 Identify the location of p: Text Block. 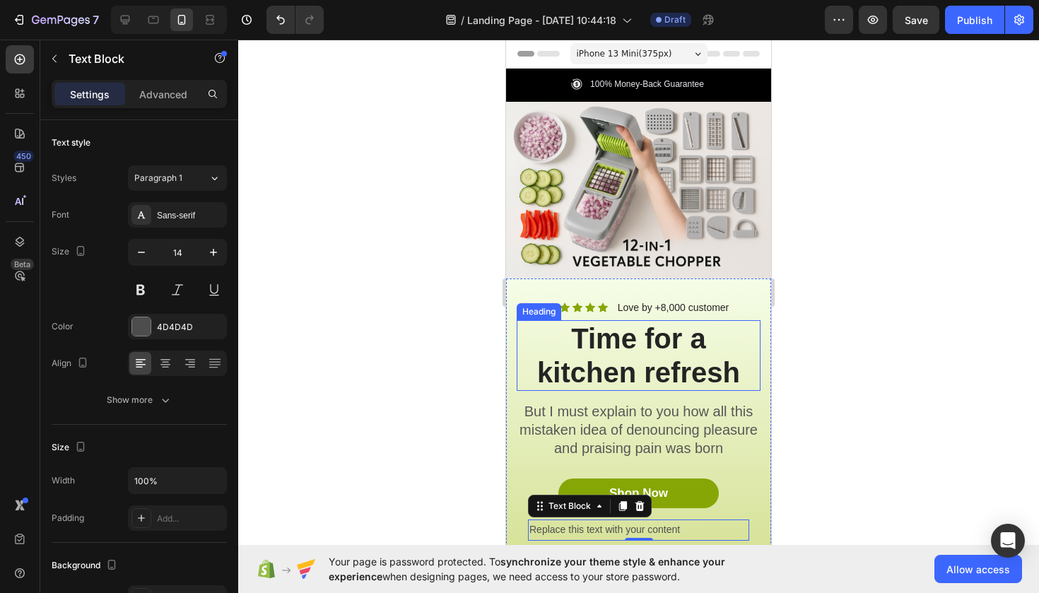
(129, 59).